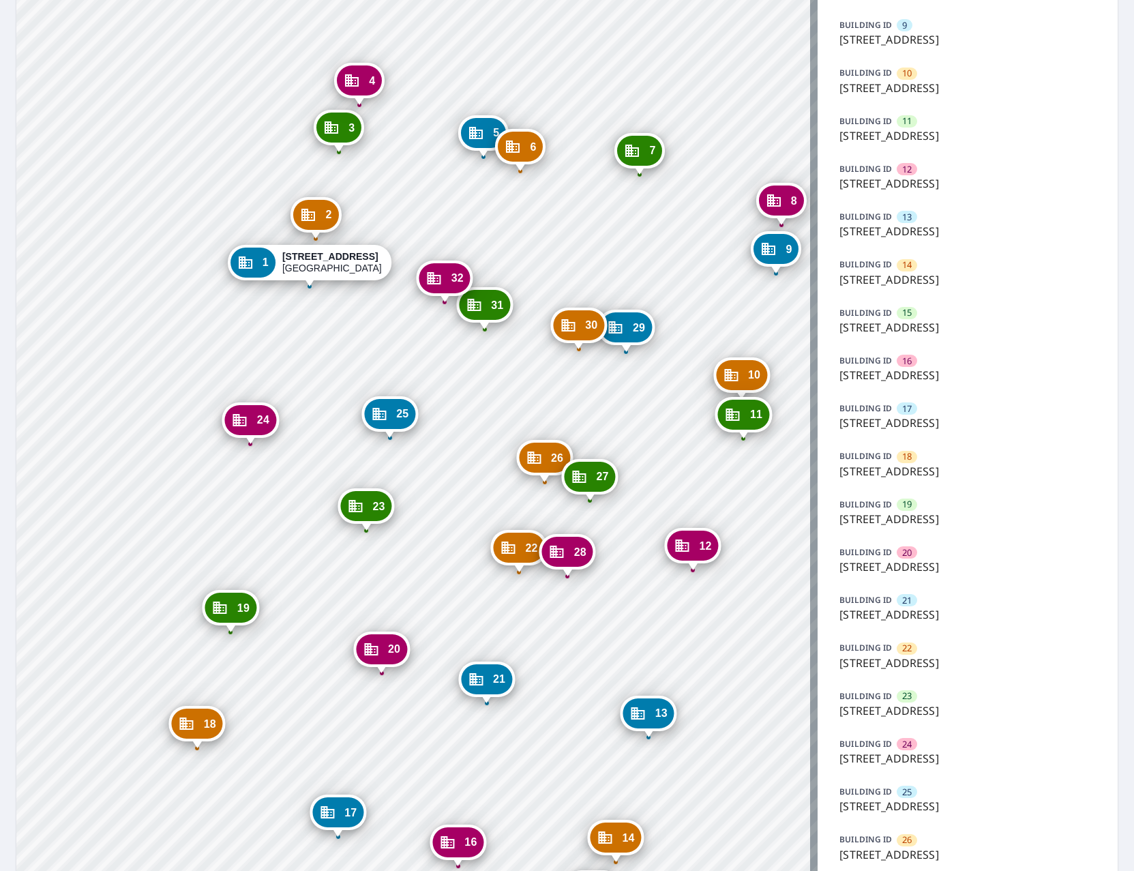 The image size is (1134, 871). I want to click on div: Dropped pin, building 7, Commercial property, 1434 Cass Ave Saint Louis, MO 63106, so click(639, 154).